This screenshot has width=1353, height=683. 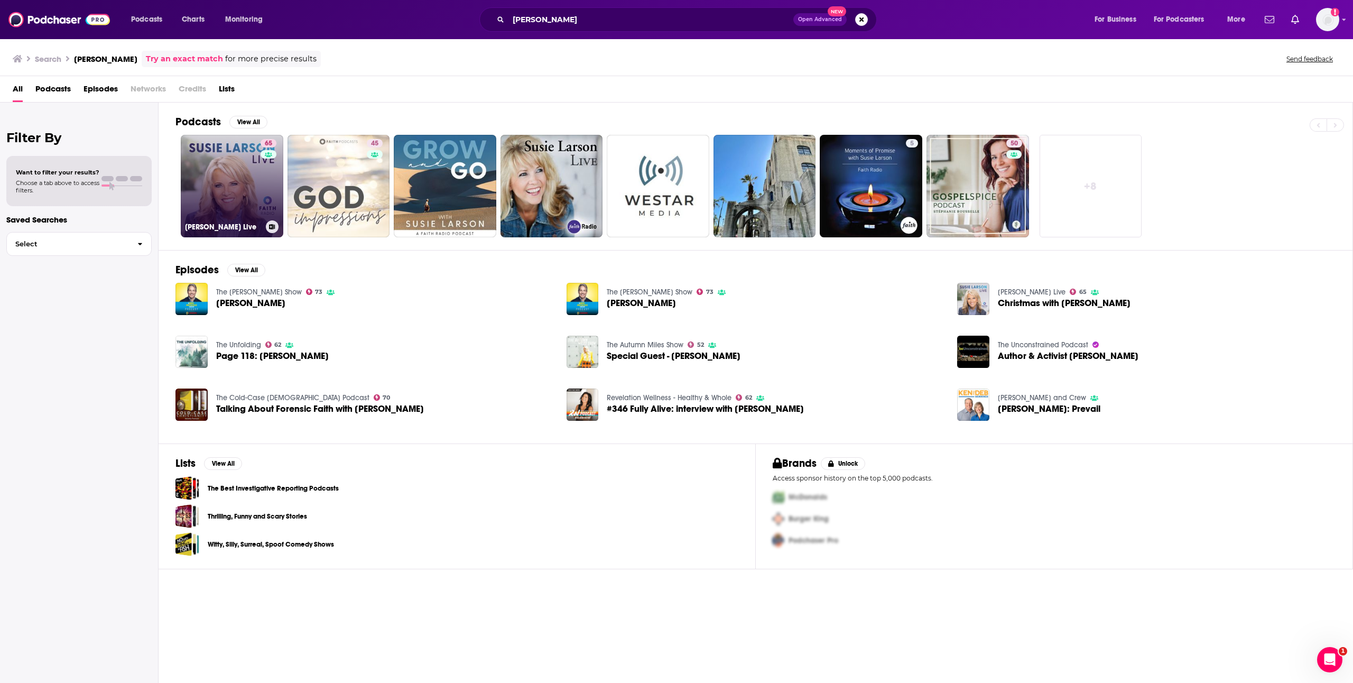 What do you see at coordinates (820, 20) in the screenshot?
I see `span: Open Advanced` at bounding box center [820, 20].